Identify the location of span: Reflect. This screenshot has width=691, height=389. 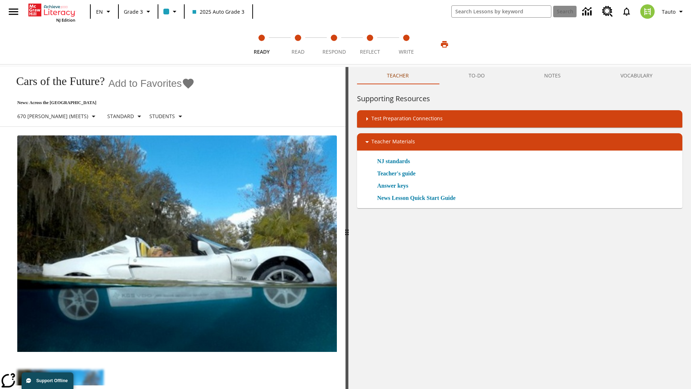
(370, 51).